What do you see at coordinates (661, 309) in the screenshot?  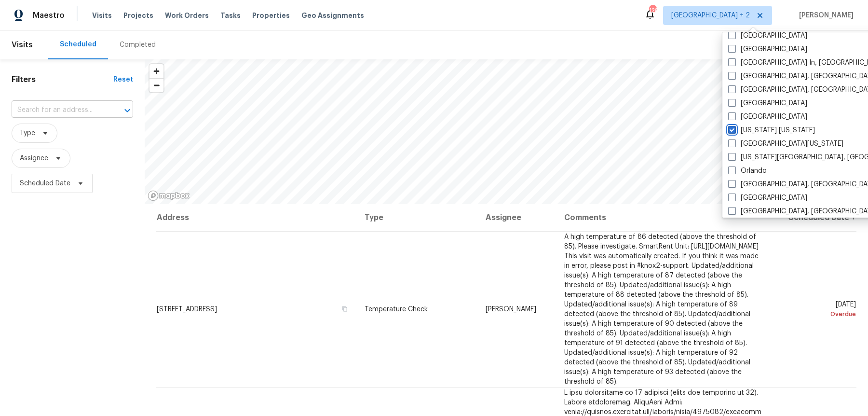 I see `span: A high temperature of 86 detected (above the threshold of 85). Please investigate. SmartRent Unit...` at bounding box center [661, 309].